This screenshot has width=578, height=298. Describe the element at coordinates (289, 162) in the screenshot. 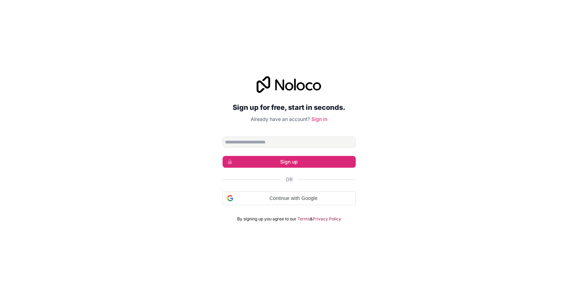

I see `button: Sign up` at that location.